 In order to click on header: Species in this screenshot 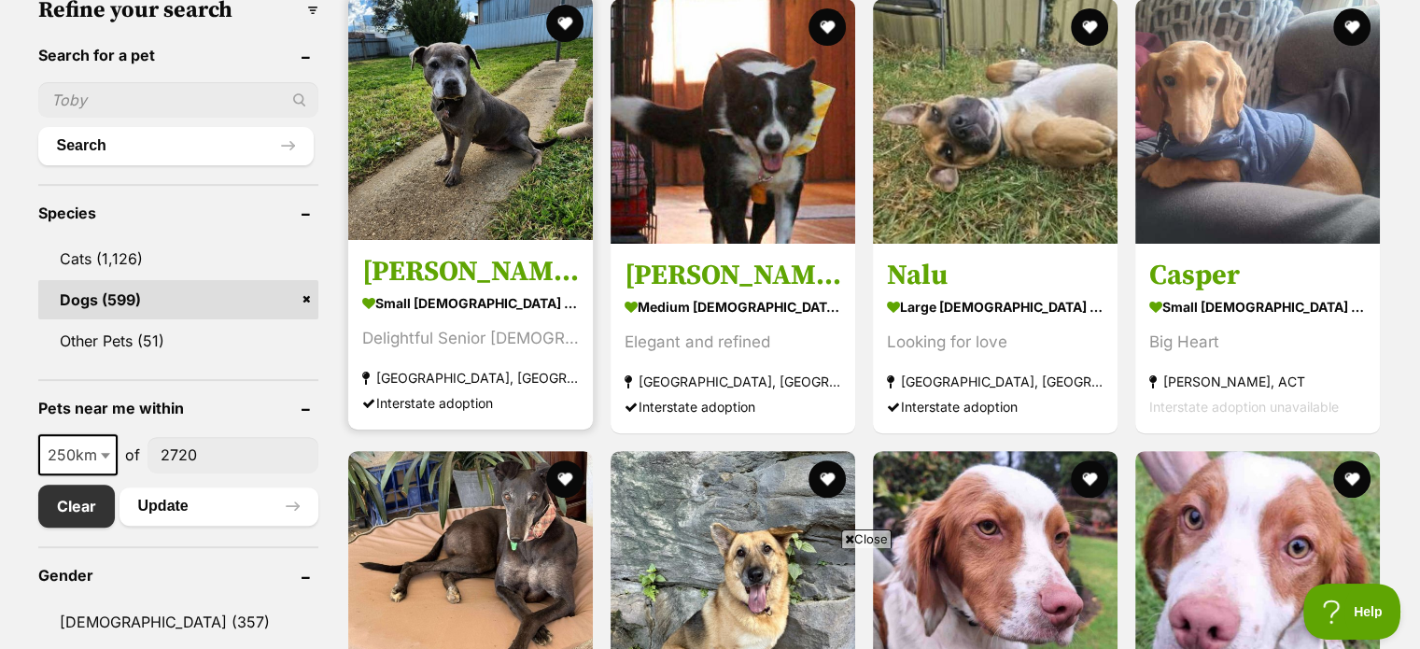, I will do `click(178, 213)`.